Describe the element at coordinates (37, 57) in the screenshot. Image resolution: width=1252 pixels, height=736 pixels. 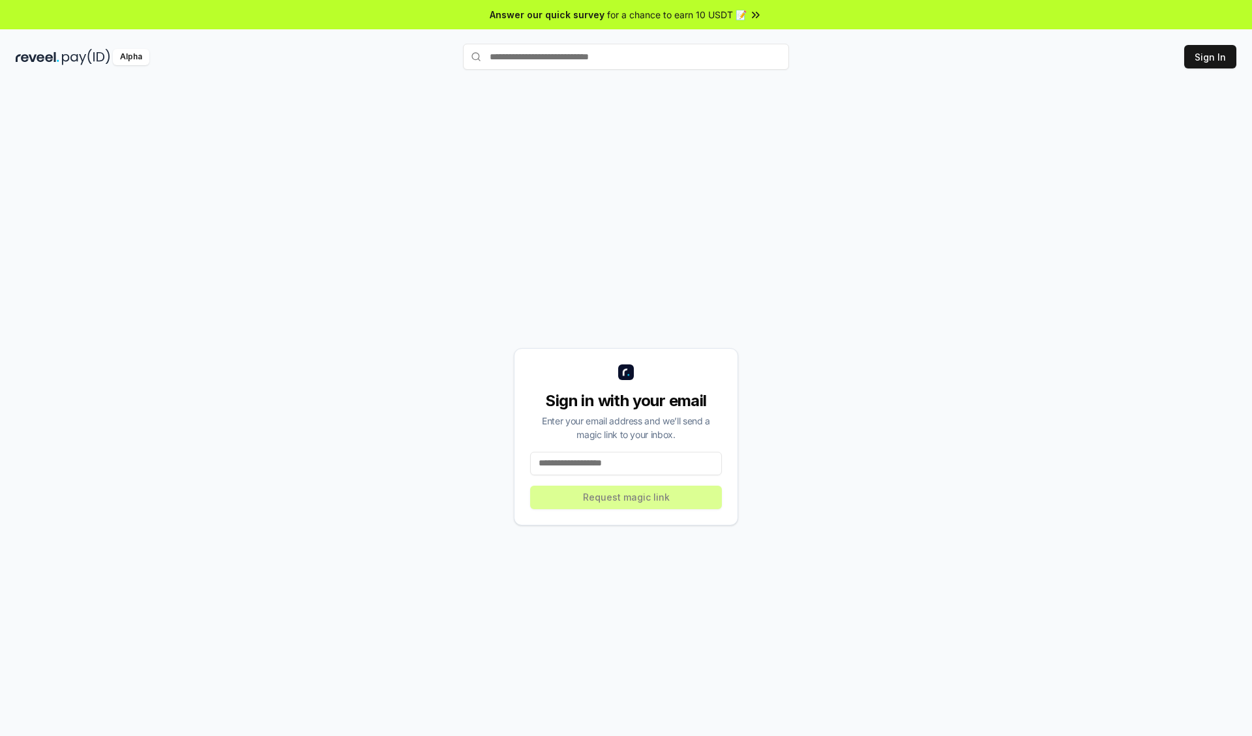
I see `img: reveel_dark` at that location.